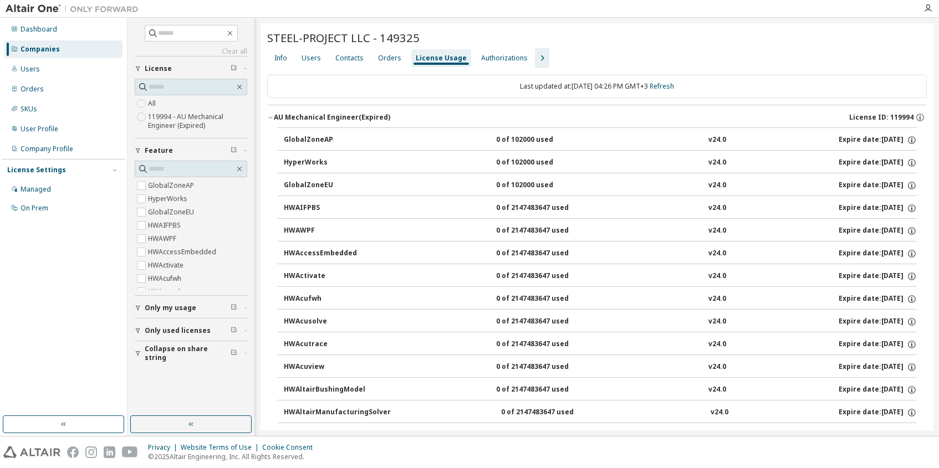  Describe the element at coordinates (881, 118) in the screenshot. I see `span: License ID: 119994` at that location.